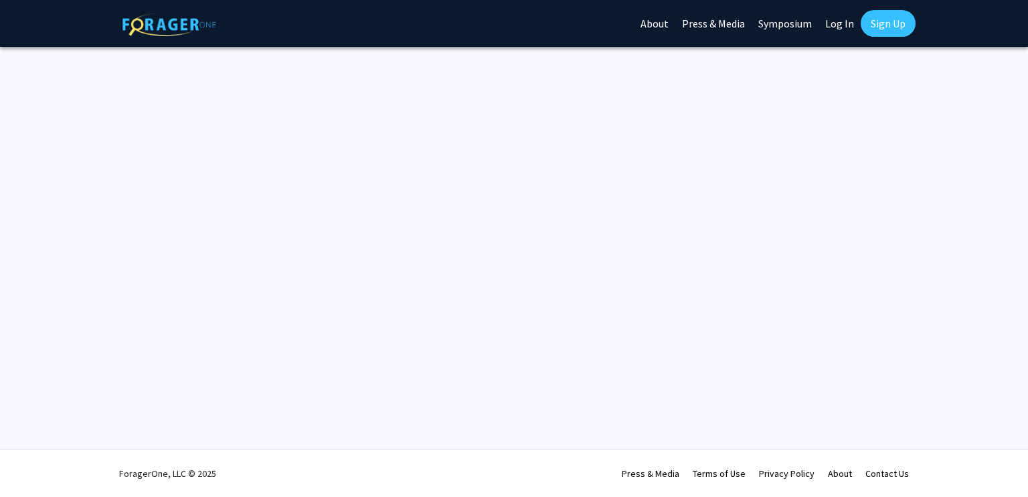  I want to click on a: Privacy Policy, so click(786, 473).